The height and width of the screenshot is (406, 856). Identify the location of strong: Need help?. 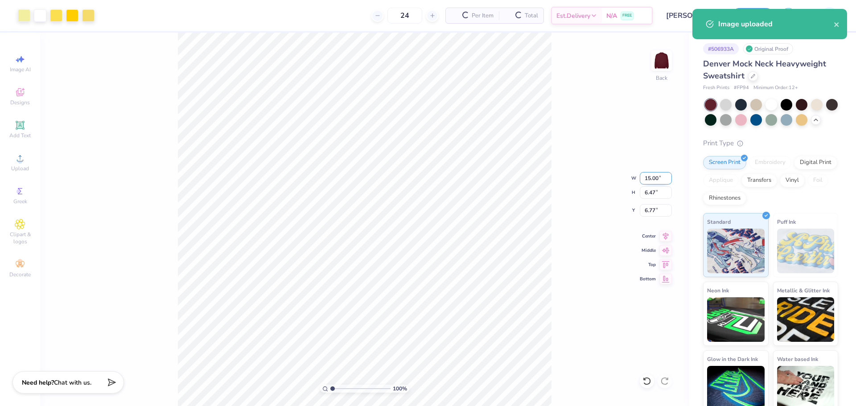
(38, 383).